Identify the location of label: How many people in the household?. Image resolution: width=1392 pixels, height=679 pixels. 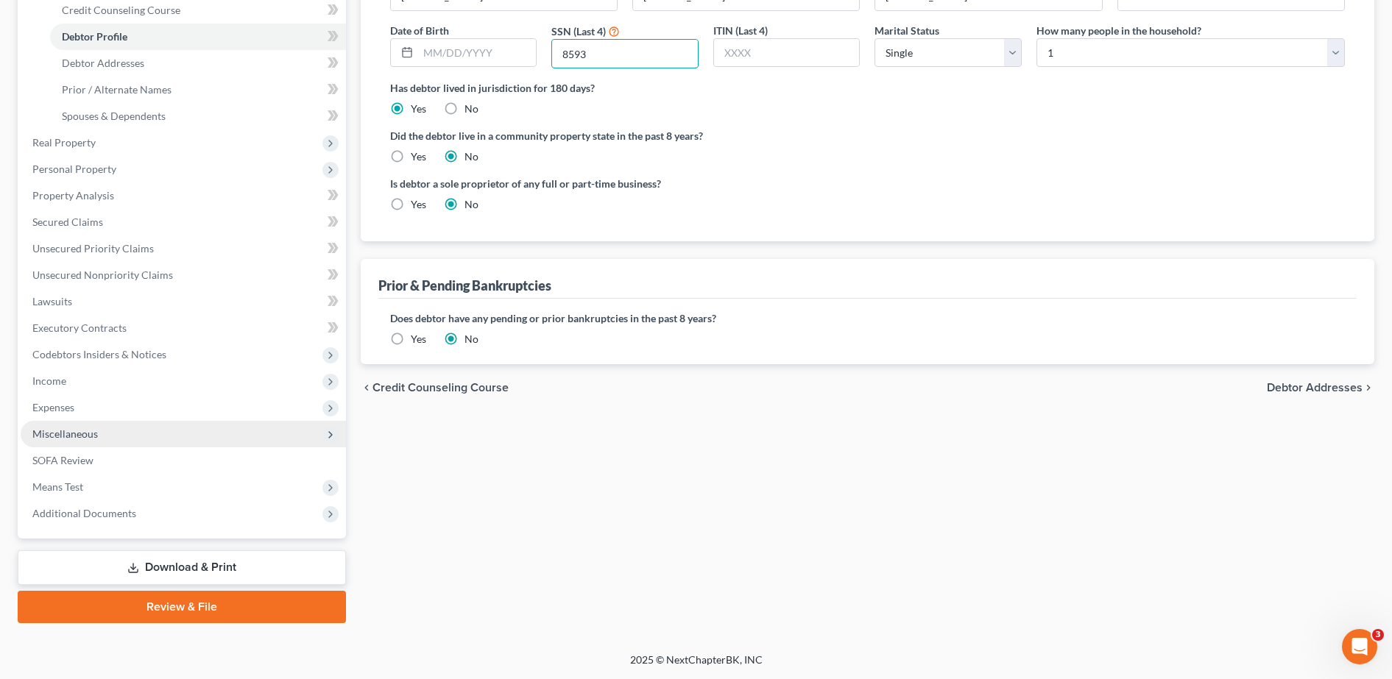
(1119, 30).